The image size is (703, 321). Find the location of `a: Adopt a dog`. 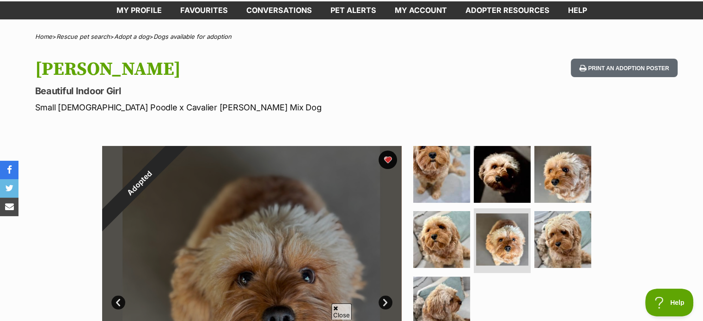

a: Adopt a dog is located at coordinates (132, 36).